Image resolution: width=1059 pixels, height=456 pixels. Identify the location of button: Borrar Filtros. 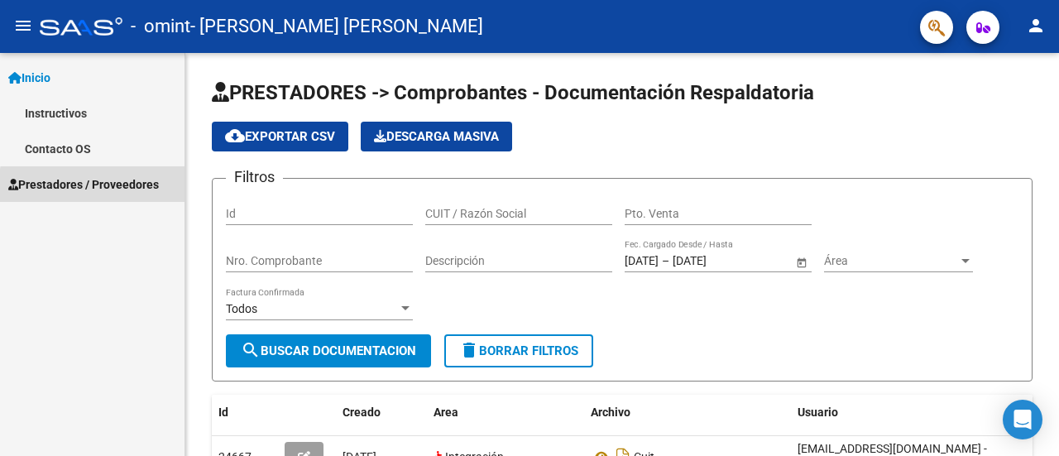
(519, 351).